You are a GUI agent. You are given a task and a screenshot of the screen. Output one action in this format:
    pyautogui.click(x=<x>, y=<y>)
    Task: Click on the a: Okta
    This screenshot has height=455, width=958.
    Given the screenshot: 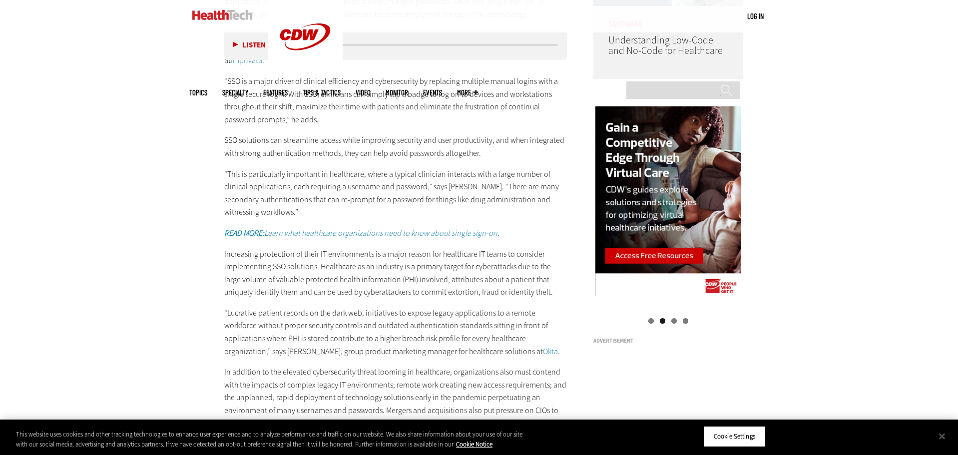 What is the action you would take?
    pyautogui.click(x=550, y=351)
    